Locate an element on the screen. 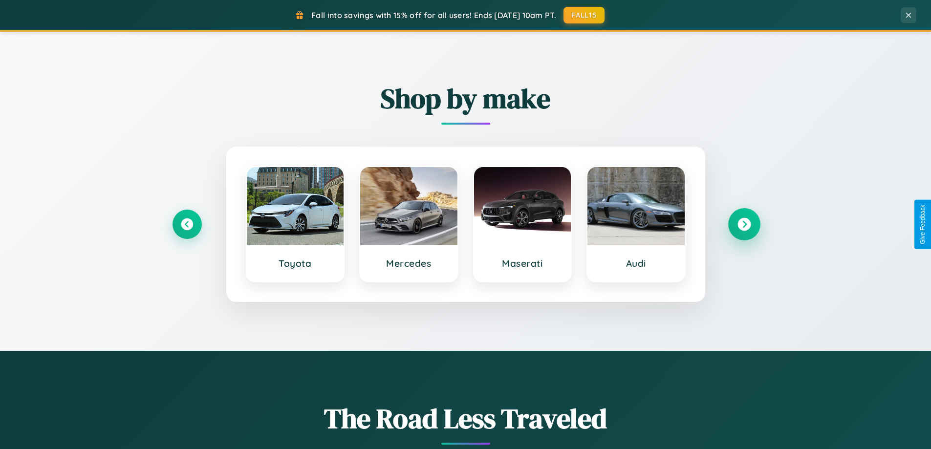 This screenshot has width=931, height=449. h3: Maserati is located at coordinates (522, 263).